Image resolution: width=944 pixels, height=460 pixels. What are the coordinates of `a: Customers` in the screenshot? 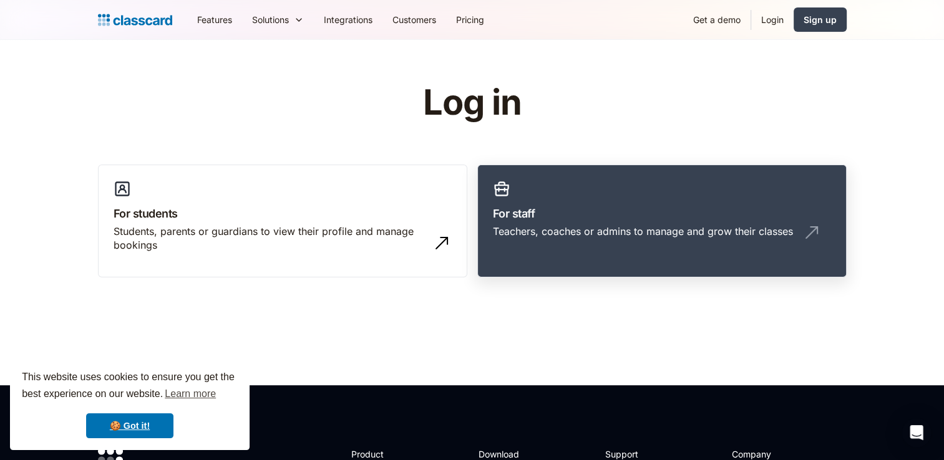 It's located at (414, 19).